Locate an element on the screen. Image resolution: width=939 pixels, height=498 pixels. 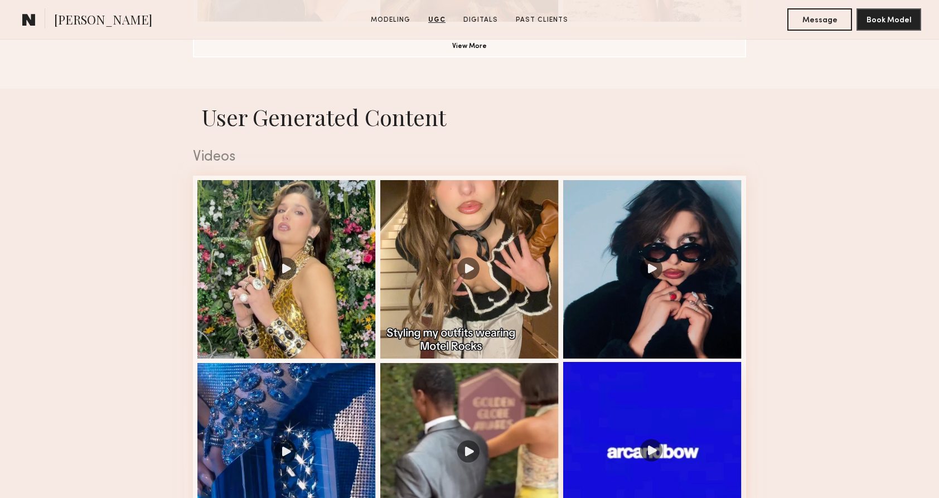
button: Message is located at coordinates (820, 20).